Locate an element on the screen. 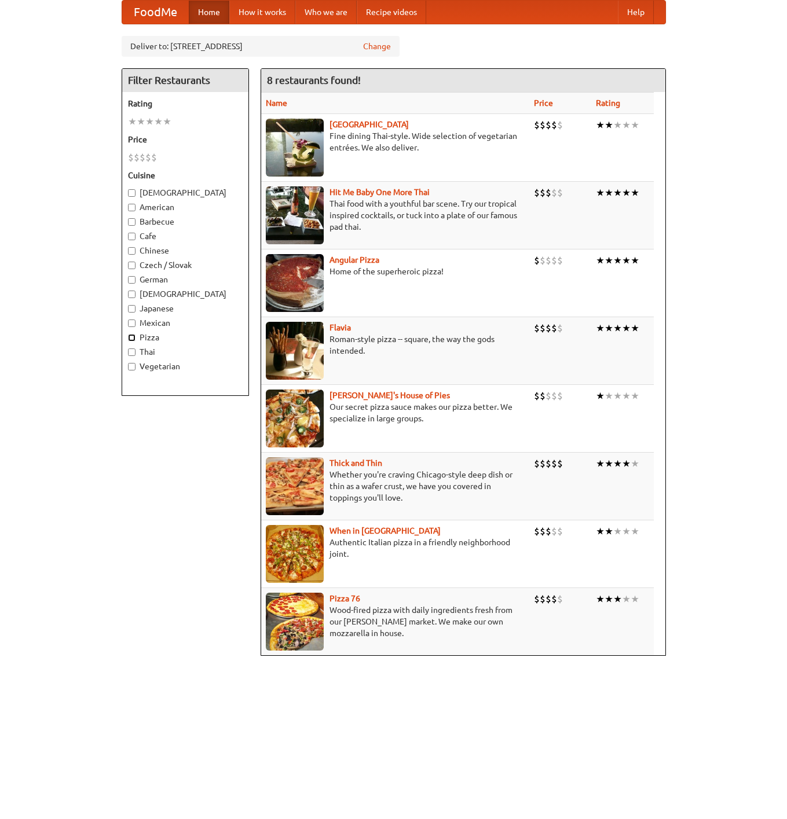 The height and width of the screenshot is (819, 787). input: Cafe is located at coordinates (131, 236).